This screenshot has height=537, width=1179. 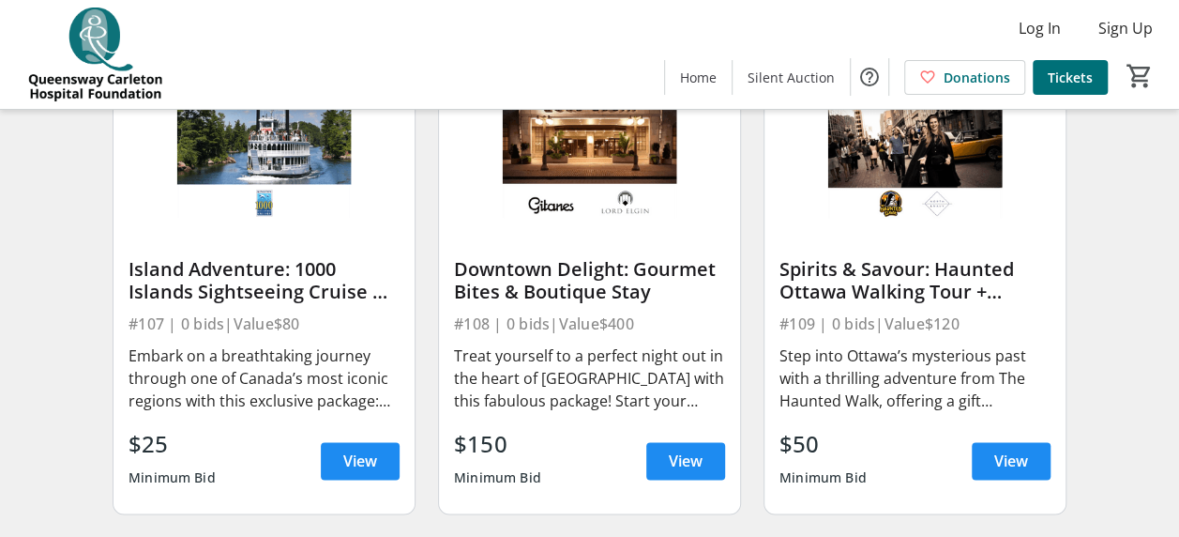 I want to click on button: Help, so click(x=870, y=77).